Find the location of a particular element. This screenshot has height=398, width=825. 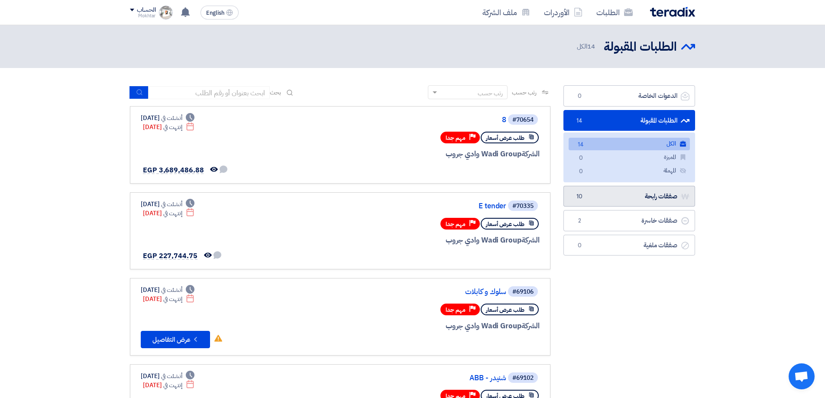

a: 8 is located at coordinates (419, 120).